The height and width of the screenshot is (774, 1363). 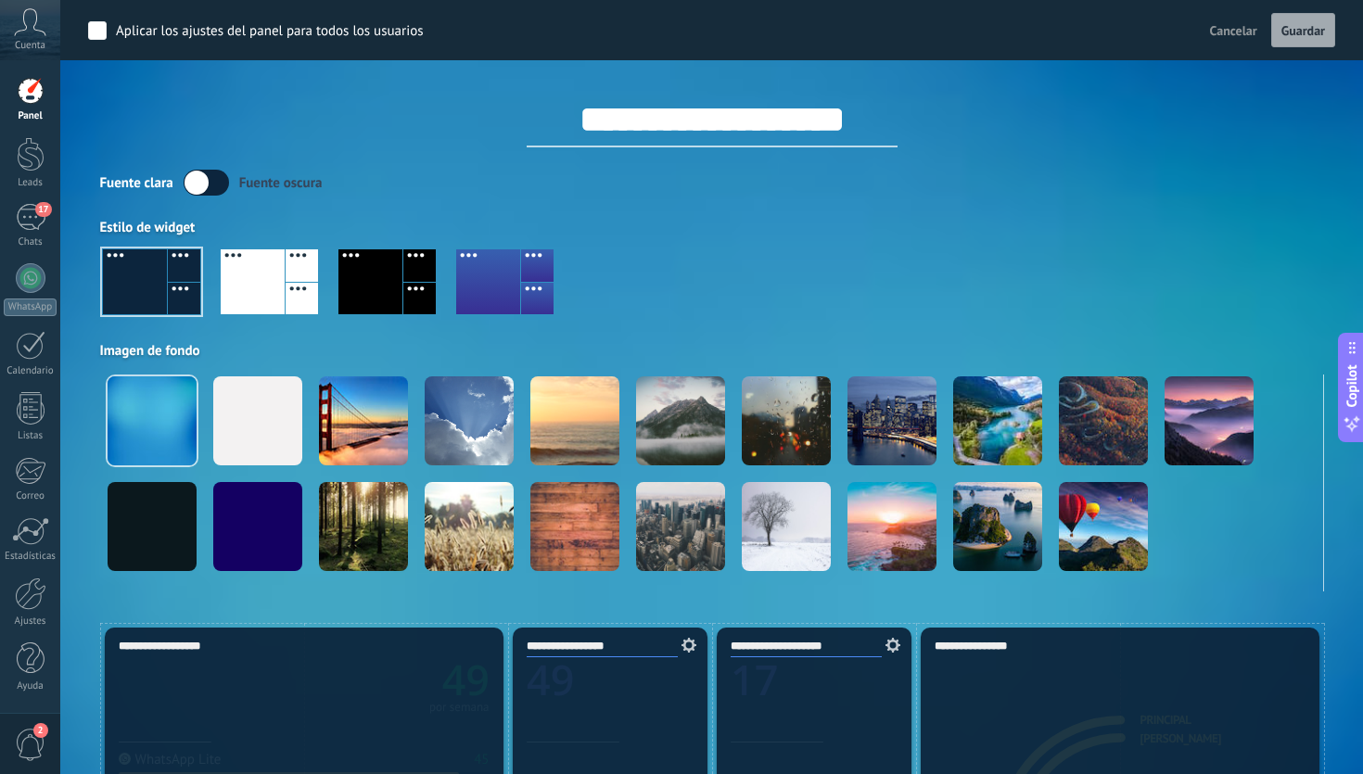 I want to click on div: Estilo de widget, so click(x=712, y=227).